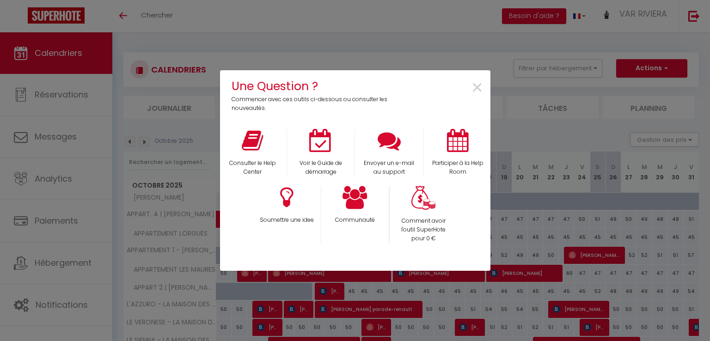  I want to click on p: Communauté, so click(355, 220).